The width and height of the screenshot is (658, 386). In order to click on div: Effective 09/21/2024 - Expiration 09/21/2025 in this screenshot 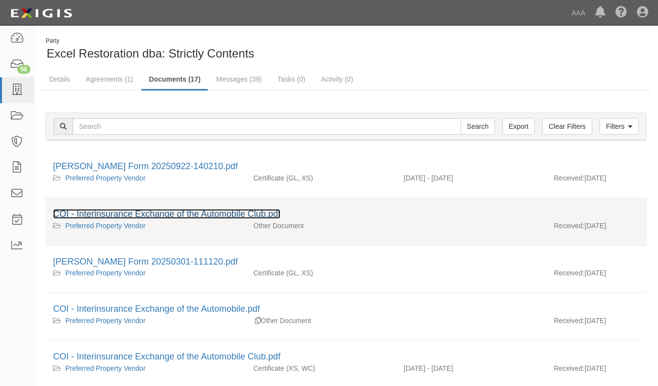, I will do `click(472, 368)`.